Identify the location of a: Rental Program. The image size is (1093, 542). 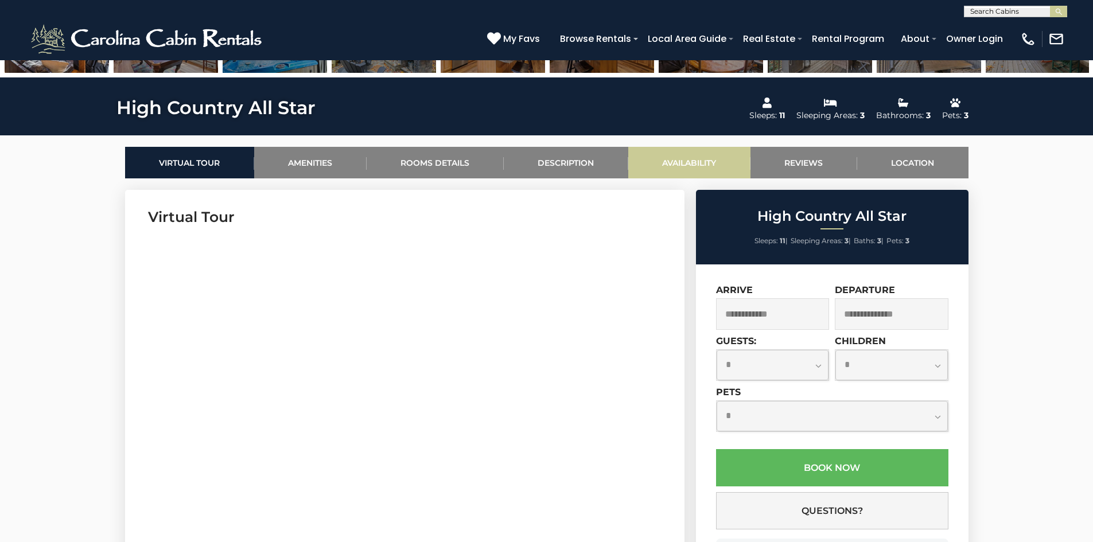
(848, 38).